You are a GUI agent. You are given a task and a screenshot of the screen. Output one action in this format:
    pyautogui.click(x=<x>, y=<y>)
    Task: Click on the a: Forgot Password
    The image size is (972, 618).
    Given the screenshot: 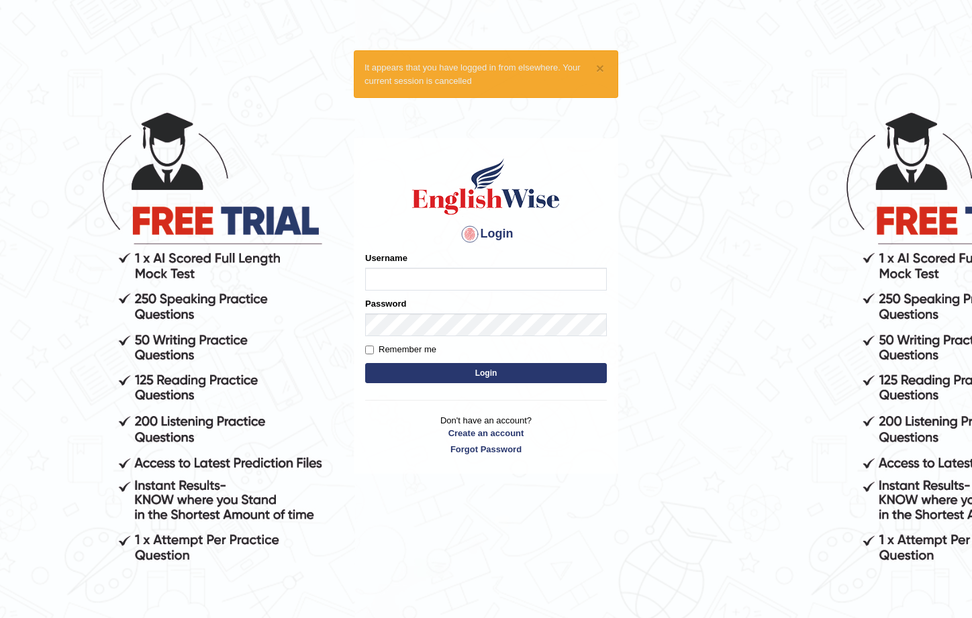 What is the action you would take?
    pyautogui.click(x=486, y=449)
    